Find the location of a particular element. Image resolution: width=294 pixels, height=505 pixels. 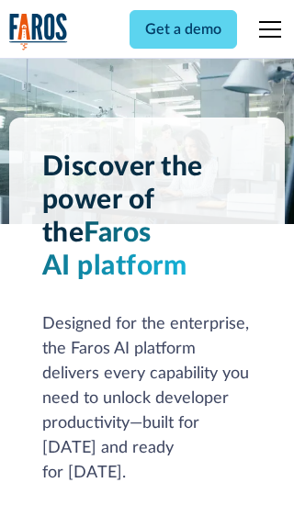

div: menu is located at coordinates (267, 29).